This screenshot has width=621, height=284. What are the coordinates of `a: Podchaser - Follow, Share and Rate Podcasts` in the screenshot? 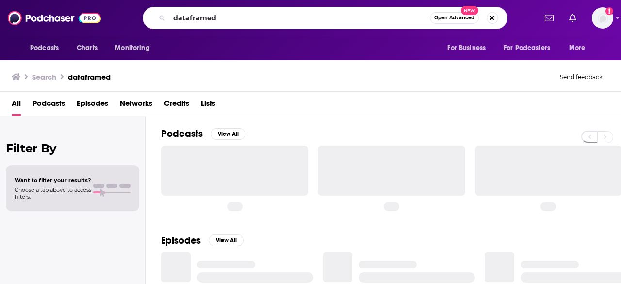 It's located at (54, 18).